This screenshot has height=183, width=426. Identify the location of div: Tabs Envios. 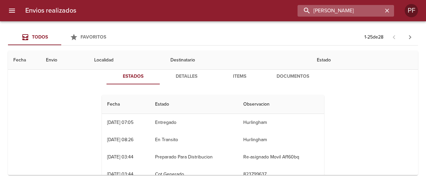
(61, 37).